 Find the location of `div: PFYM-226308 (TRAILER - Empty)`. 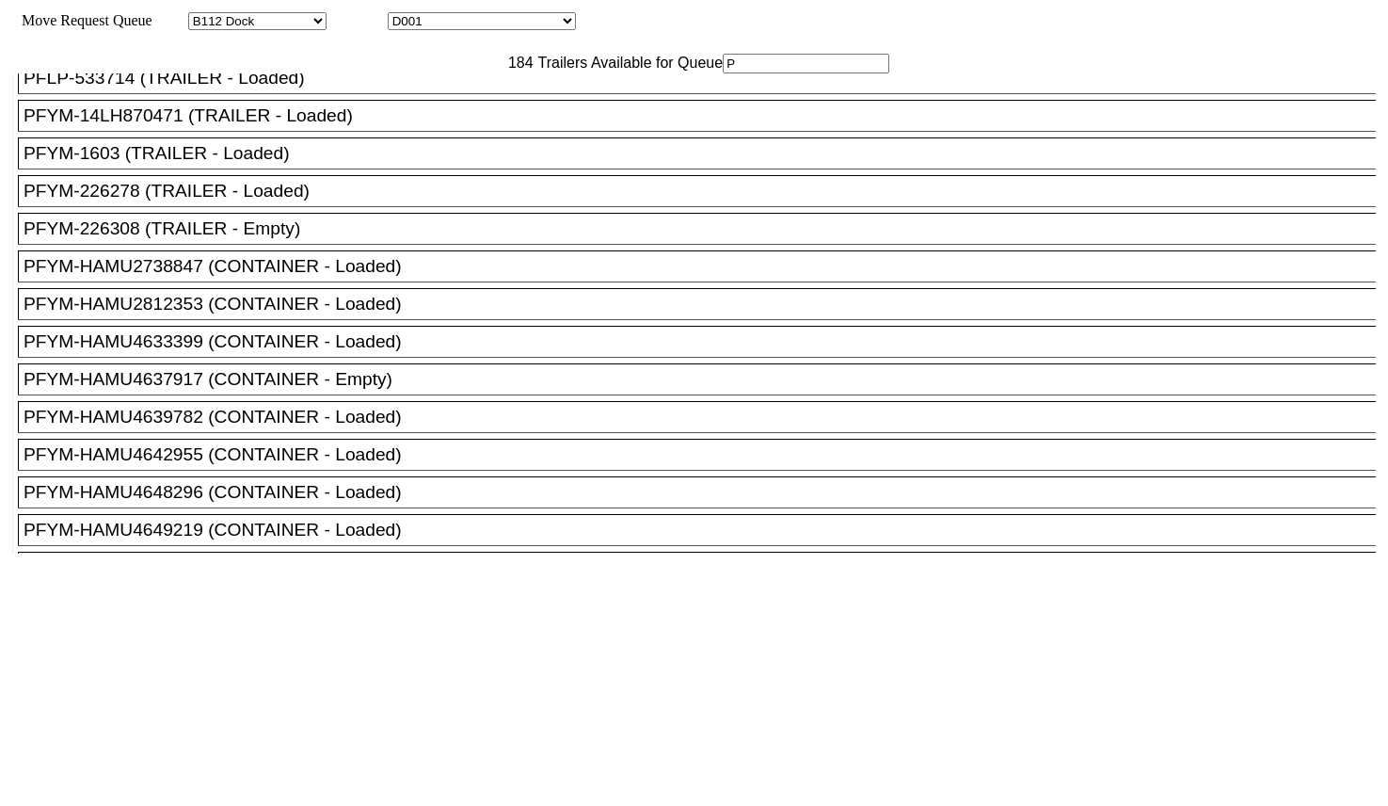

div: PFYM-226308 (TRAILER - Empty) is located at coordinates (705, 229).